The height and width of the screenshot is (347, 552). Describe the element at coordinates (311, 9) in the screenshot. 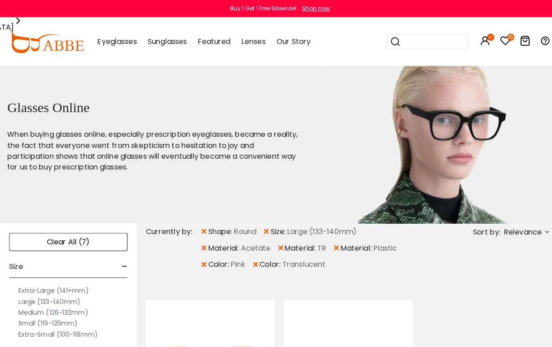

I see `div: Shop now` at that location.